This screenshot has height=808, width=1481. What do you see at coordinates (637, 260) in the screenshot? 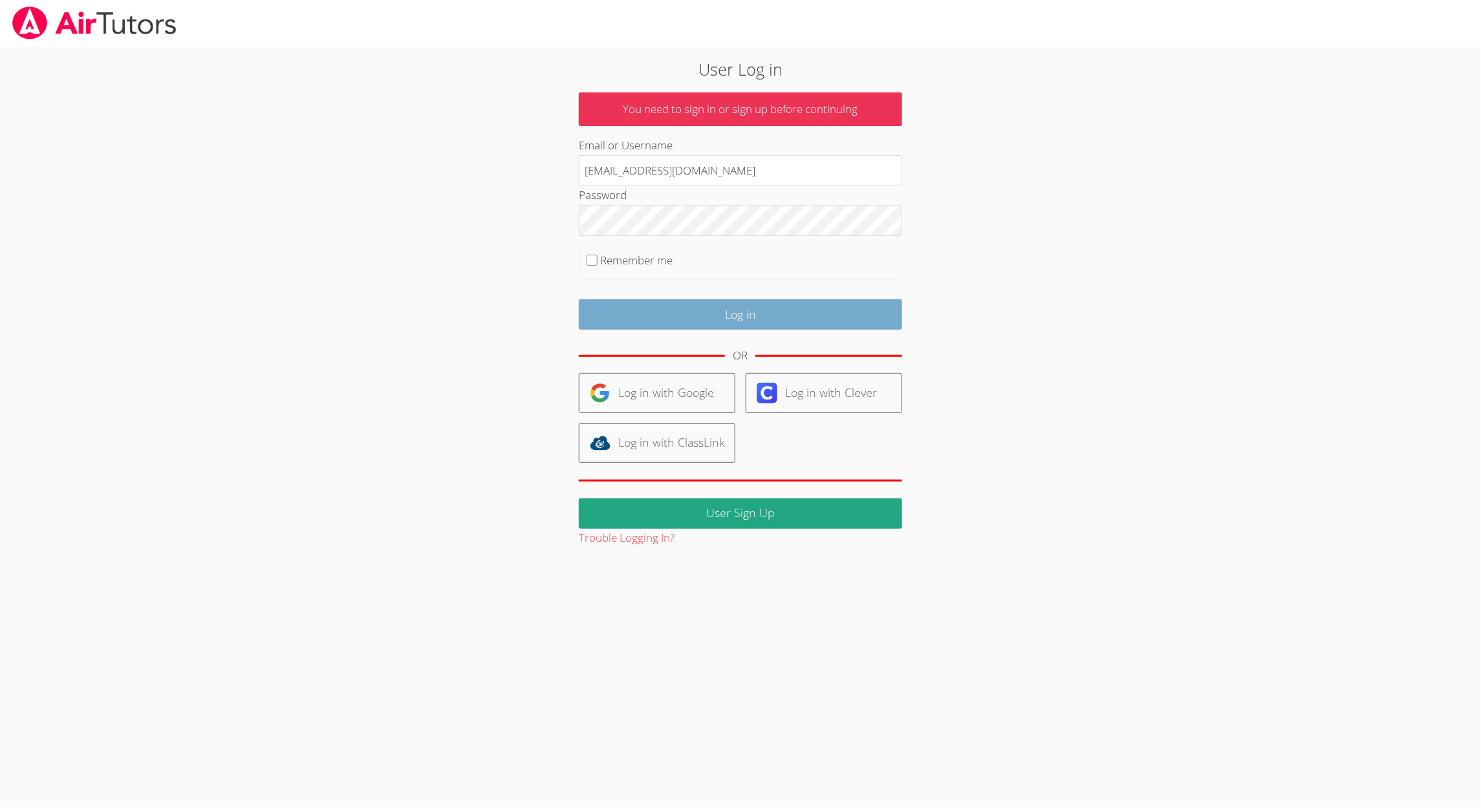
I see `label: Remember me` at bounding box center [637, 260].